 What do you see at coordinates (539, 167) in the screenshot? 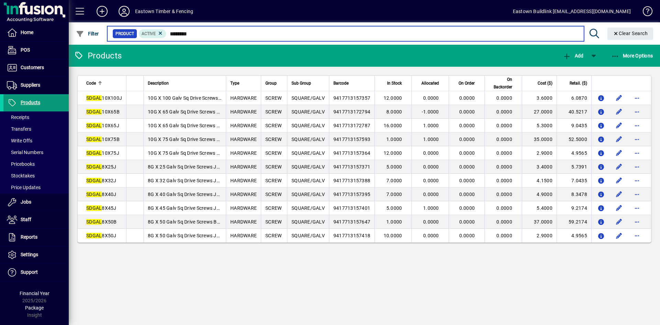
I see `td: 3.4000` at bounding box center [539, 167].